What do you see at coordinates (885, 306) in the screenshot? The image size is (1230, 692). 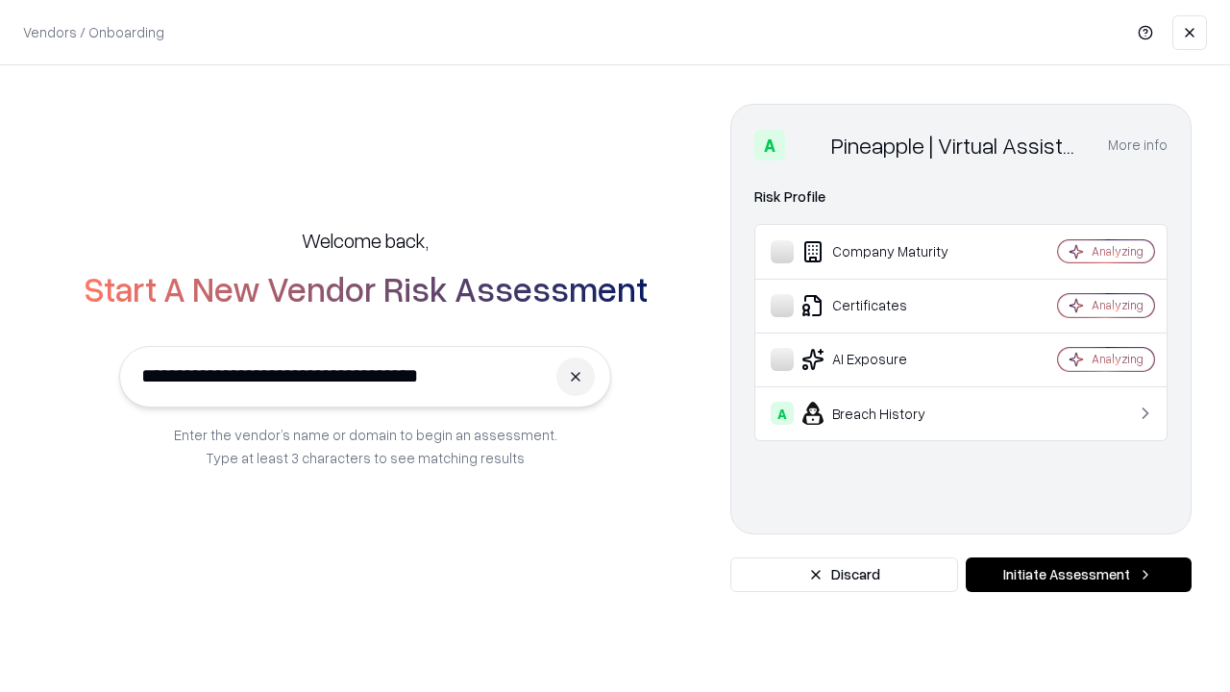 I see `div: Certificates` at bounding box center [885, 306].